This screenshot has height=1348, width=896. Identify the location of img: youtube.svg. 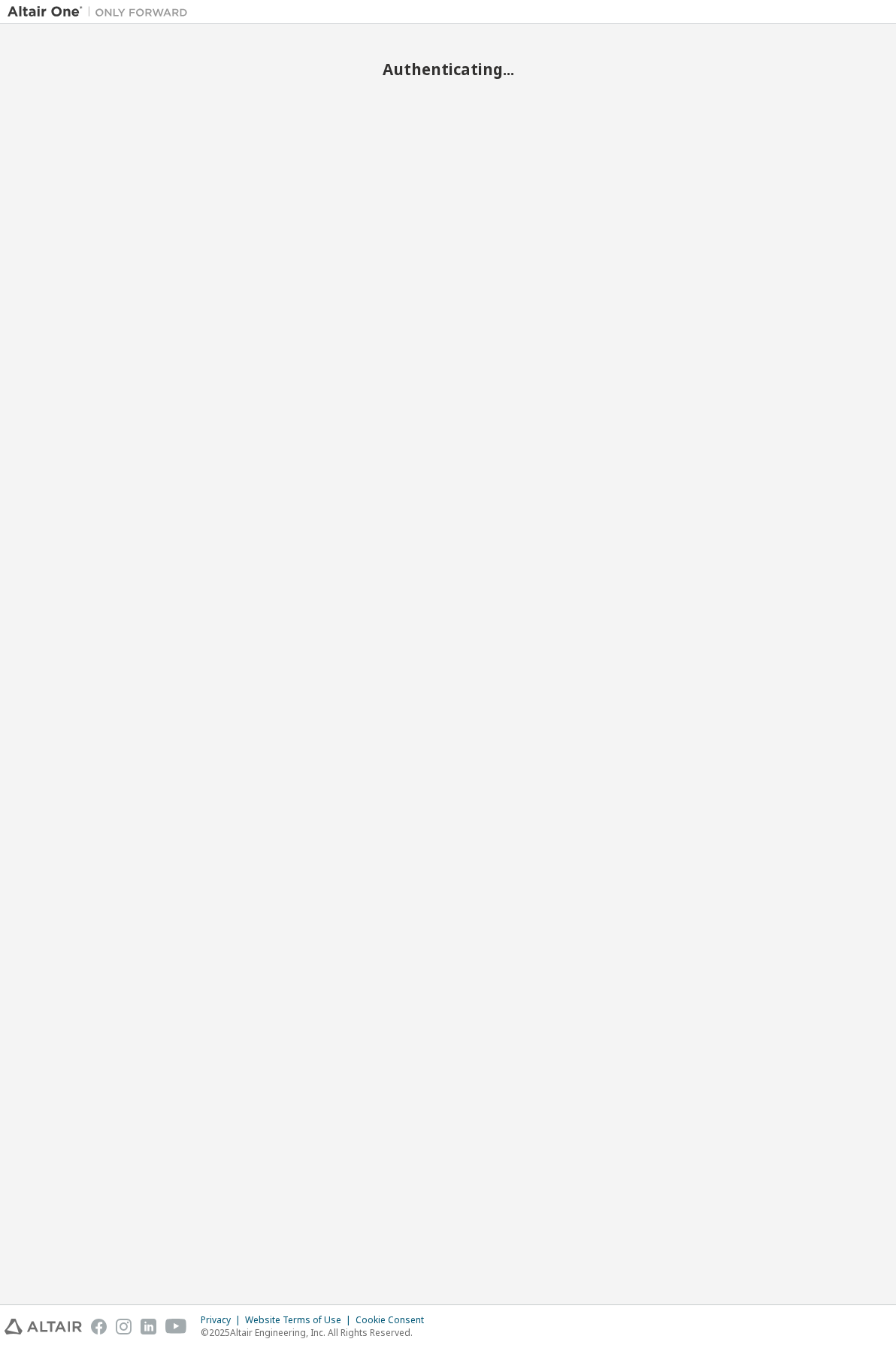
(176, 1327).